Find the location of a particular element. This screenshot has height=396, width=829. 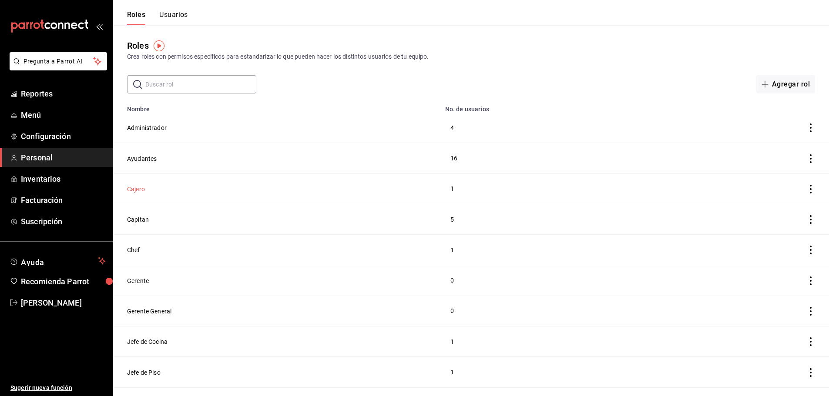

input: Buscar rol is located at coordinates (200, 84).